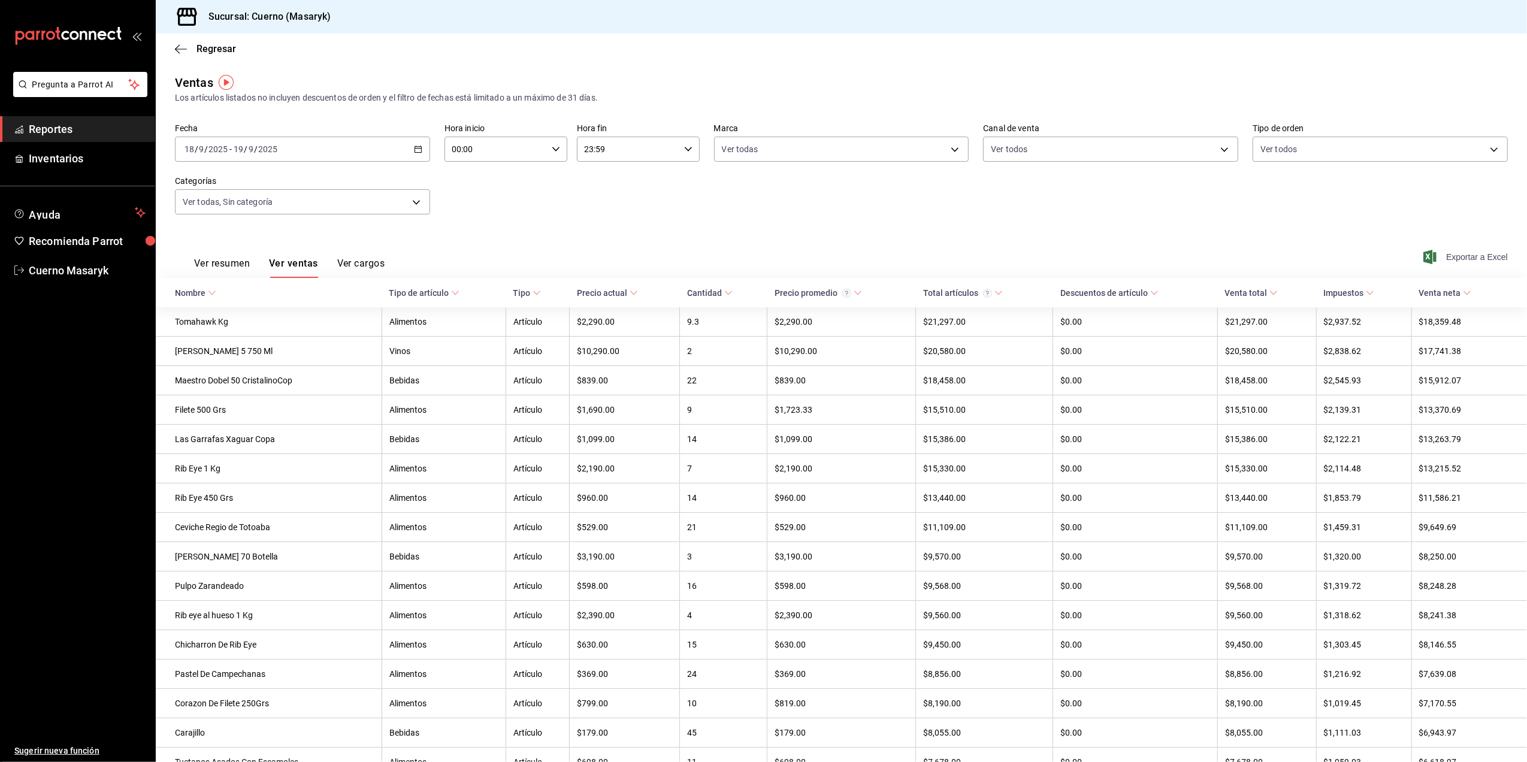 Image resolution: width=1527 pixels, height=762 pixels. Describe the element at coordinates (625, 380) in the screenshot. I see `td: $839.00` at that location.